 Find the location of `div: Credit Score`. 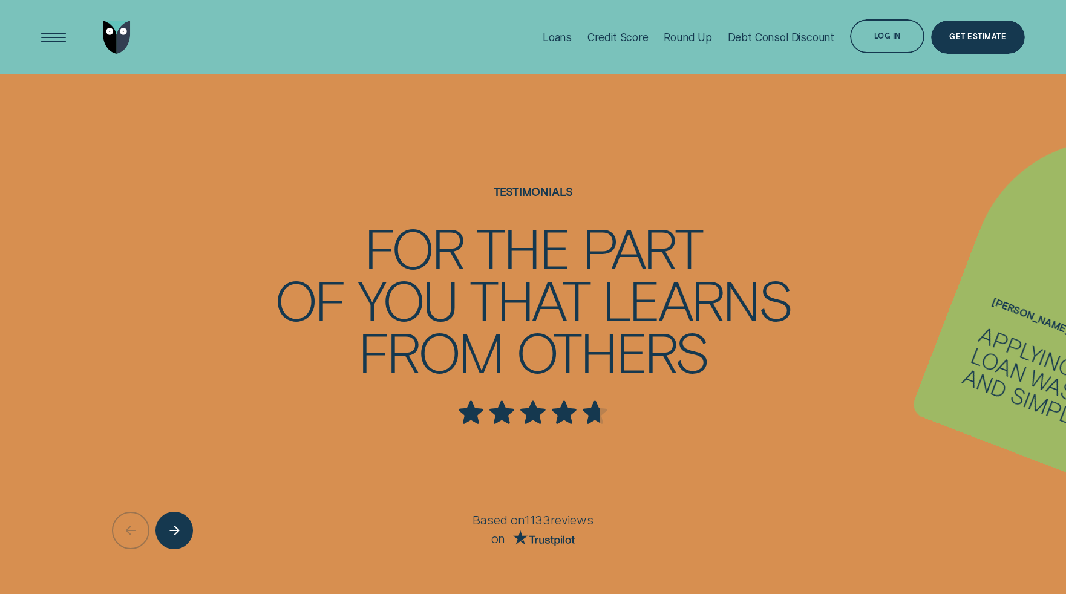

div: Credit Score is located at coordinates (618, 37).